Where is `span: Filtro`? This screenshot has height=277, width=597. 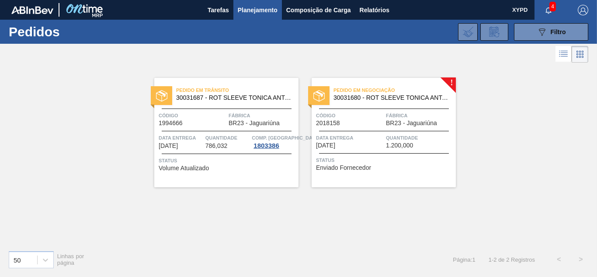
span: Filtro is located at coordinates (558, 32).